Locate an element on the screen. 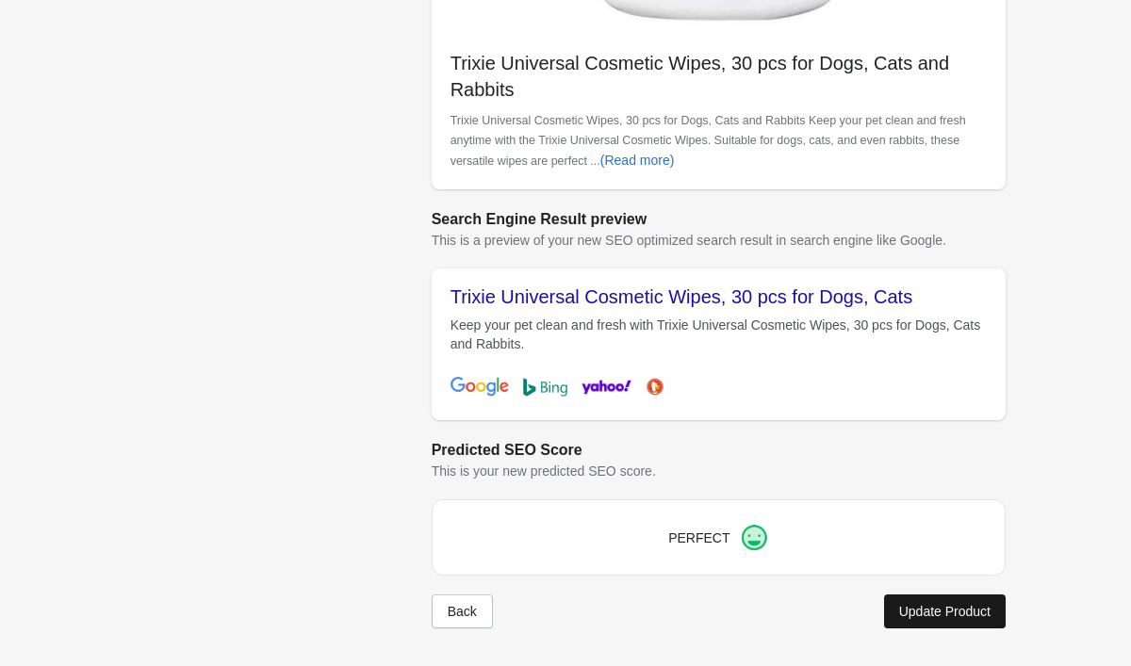 The width and height of the screenshot is (1131, 666). img: yahoo-cf26812ce9192cbb6d8fdd3b07898d376d74e5974f6533aaba4bf5d5b451289c.png is located at coordinates (606, 387).